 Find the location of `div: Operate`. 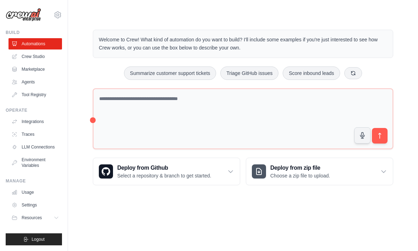

div: Operate is located at coordinates (34, 110).